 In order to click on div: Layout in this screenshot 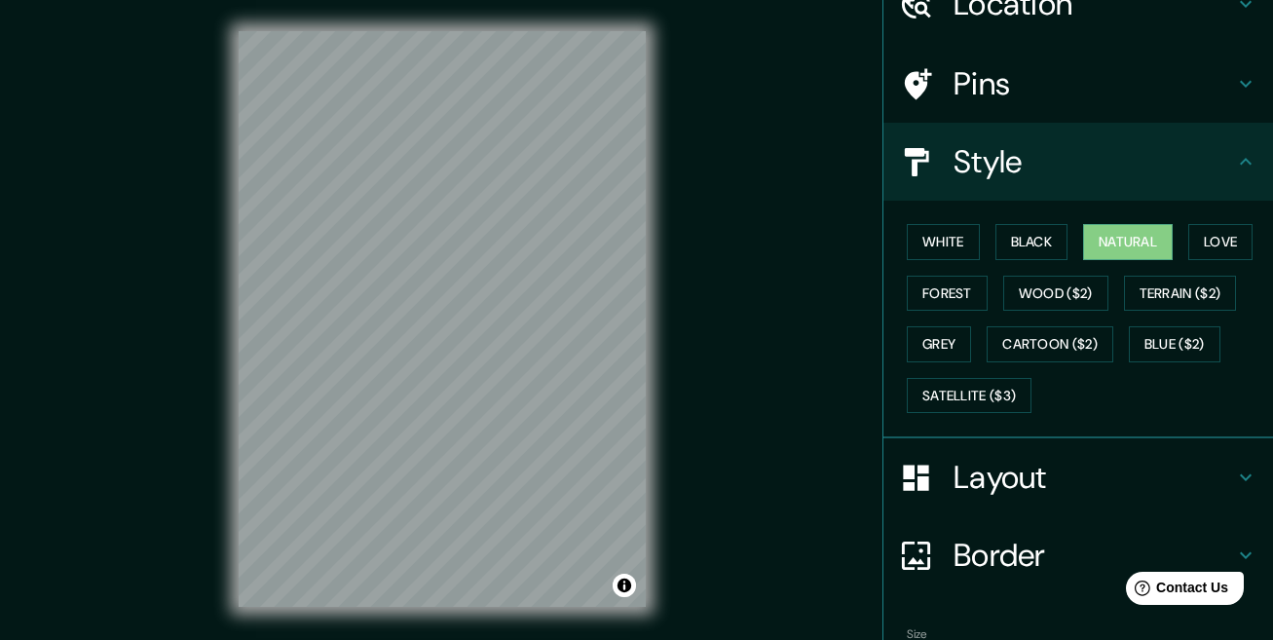, I will do `click(1078, 477)`.